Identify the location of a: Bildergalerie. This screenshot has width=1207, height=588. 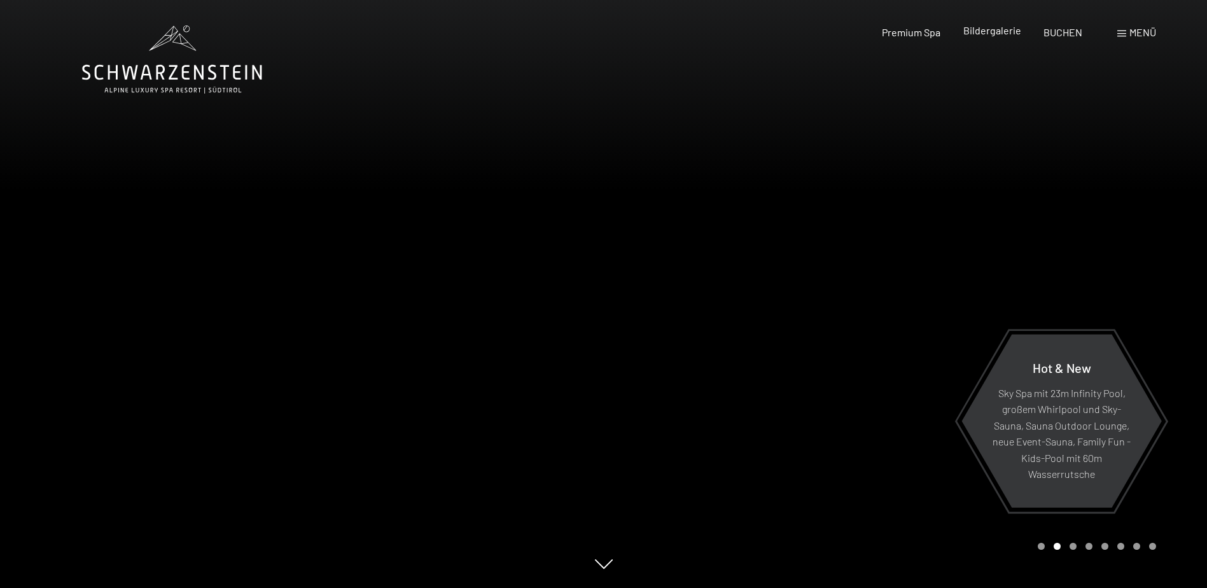
(992, 30).